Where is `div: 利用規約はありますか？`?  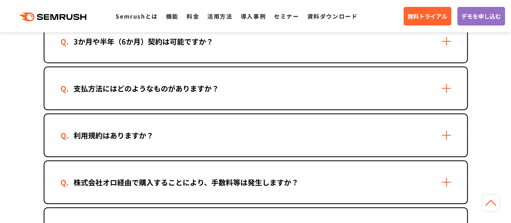 div: 利用規約はありますか？ is located at coordinates (114, 135).